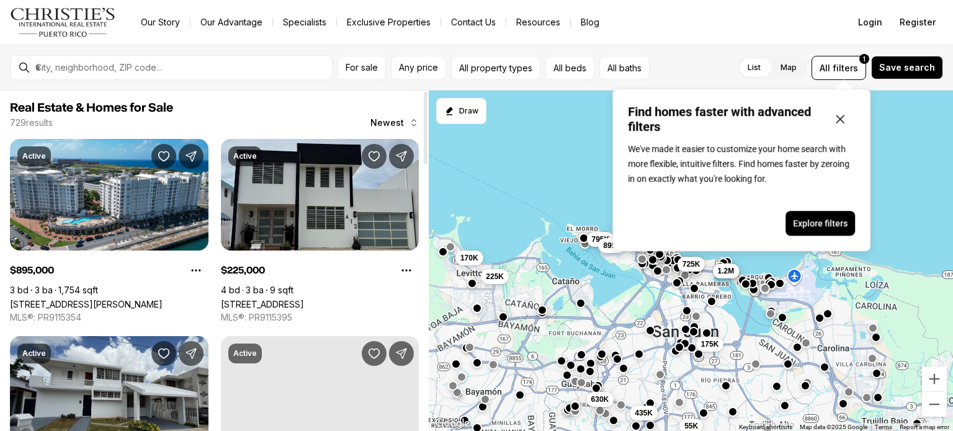  I want to click on button: Explore filters, so click(821, 223).